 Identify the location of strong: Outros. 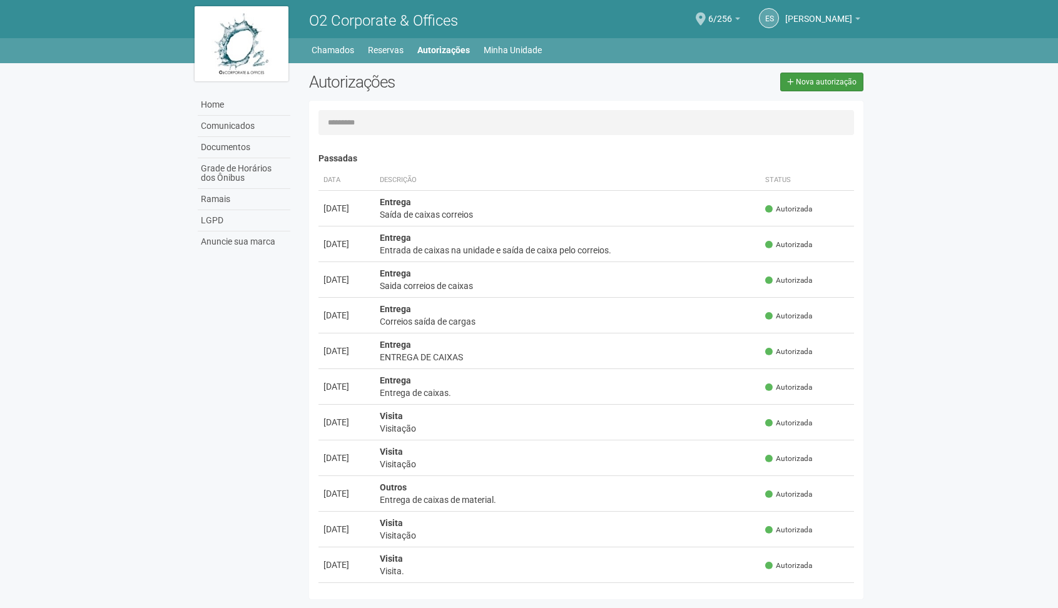
(393, 487).